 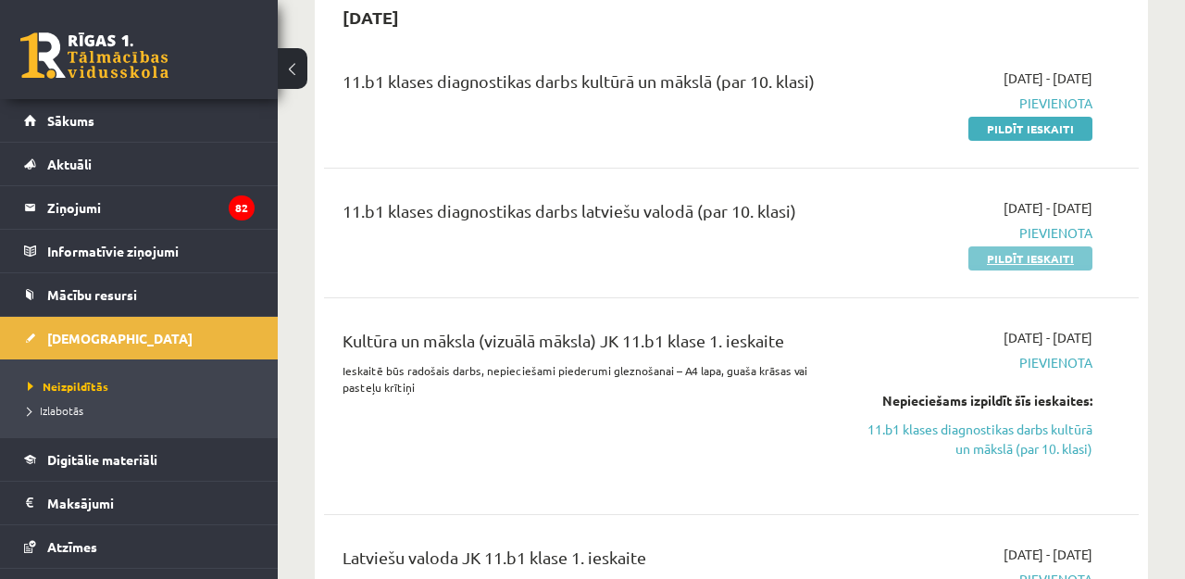 What do you see at coordinates (588, 379) in the screenshot?
I see `p: Ieskaitē būs radošais darbs, nepieciešami piederumi gleznošanai – A4 lapa, guaša krāsas vai paste...` at bounding box center [588, 379].